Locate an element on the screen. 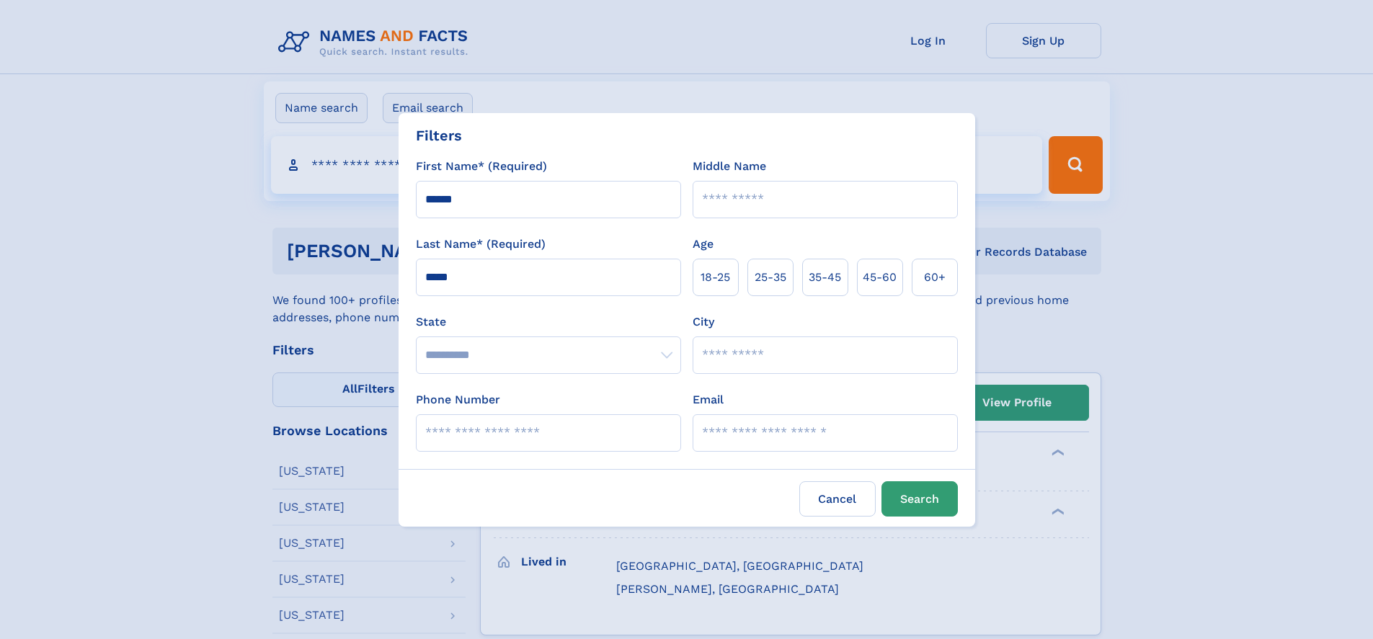  span: 18‑25 is located at coordinates (715, 277).